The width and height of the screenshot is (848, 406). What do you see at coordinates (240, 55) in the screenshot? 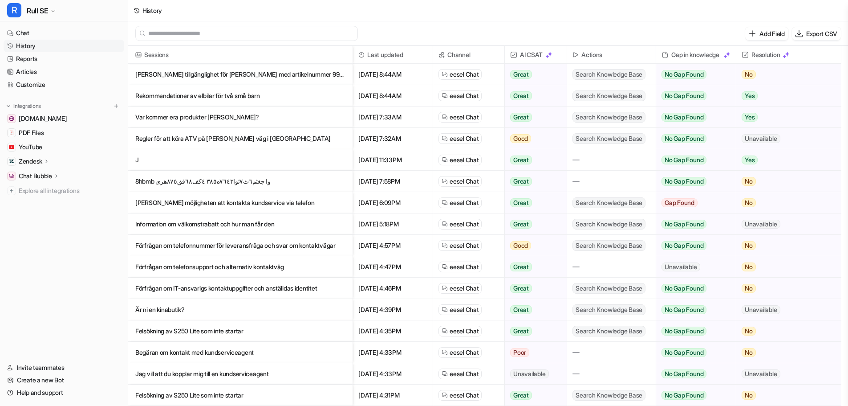
I see `span: Sessions` at bounding box center [240, 55].